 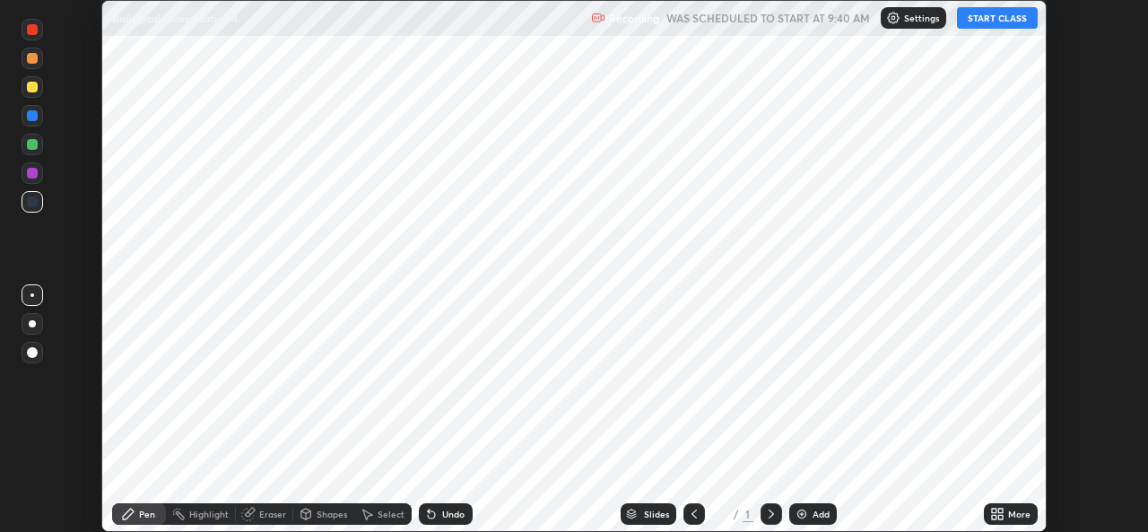 I want to click on button: START CLASS, so click(x=997, y=18).